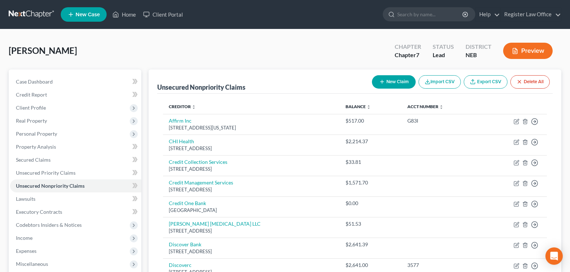 The width and height of the screenshot is (570, 272). I want to click on a: Credit Report, so click(76, 95).